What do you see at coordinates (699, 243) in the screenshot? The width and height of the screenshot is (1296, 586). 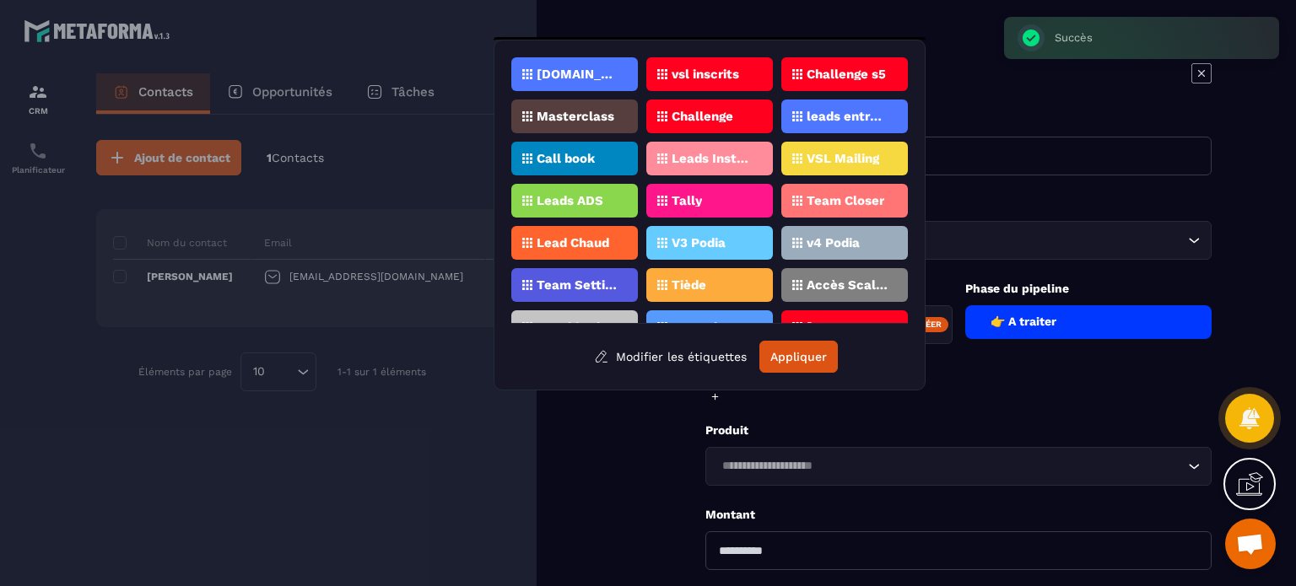 I see `p: V3 Podia` at bounding box center [699, 243].